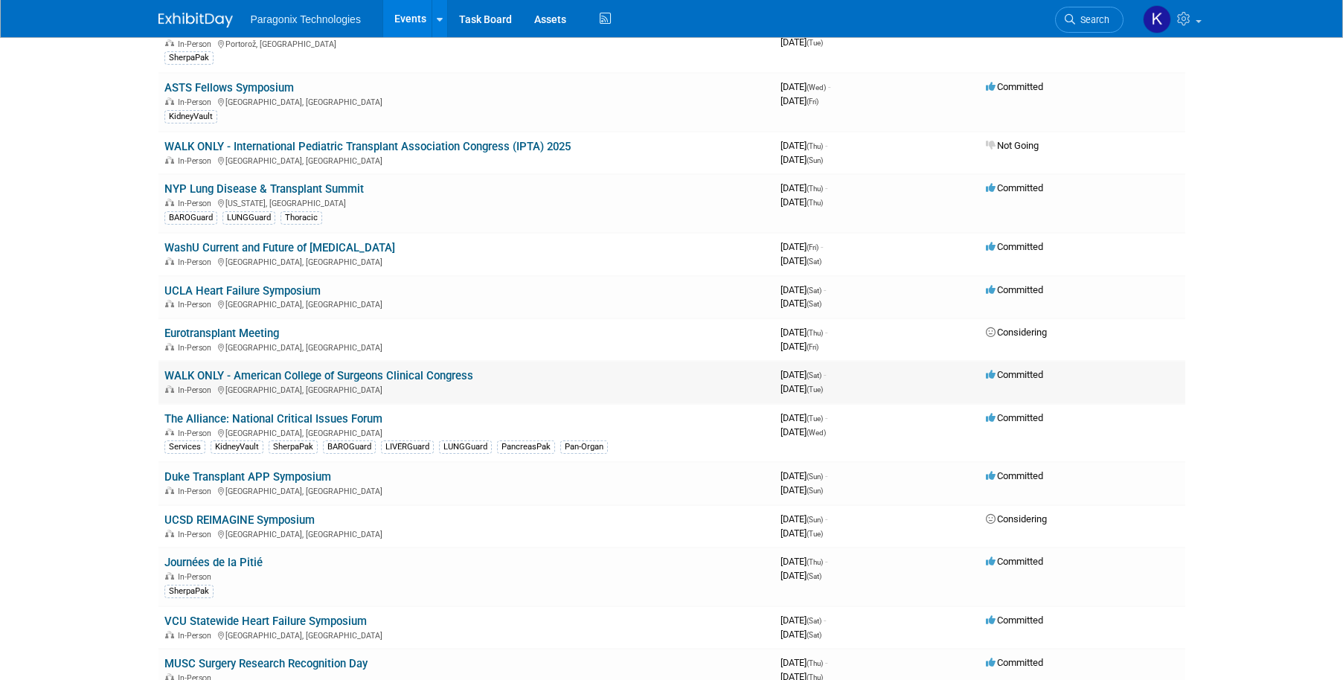 The height and width of the screenshot is (680, 1343). What do you see at coordinates (306, 19) in the screenshot?
I see `span: Paragonix Technologies` at bounding box center [306, 19].